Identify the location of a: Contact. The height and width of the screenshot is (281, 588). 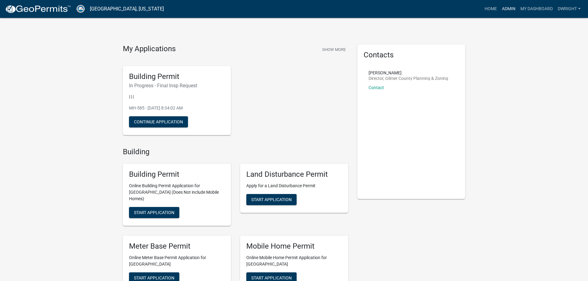
(376, 88).